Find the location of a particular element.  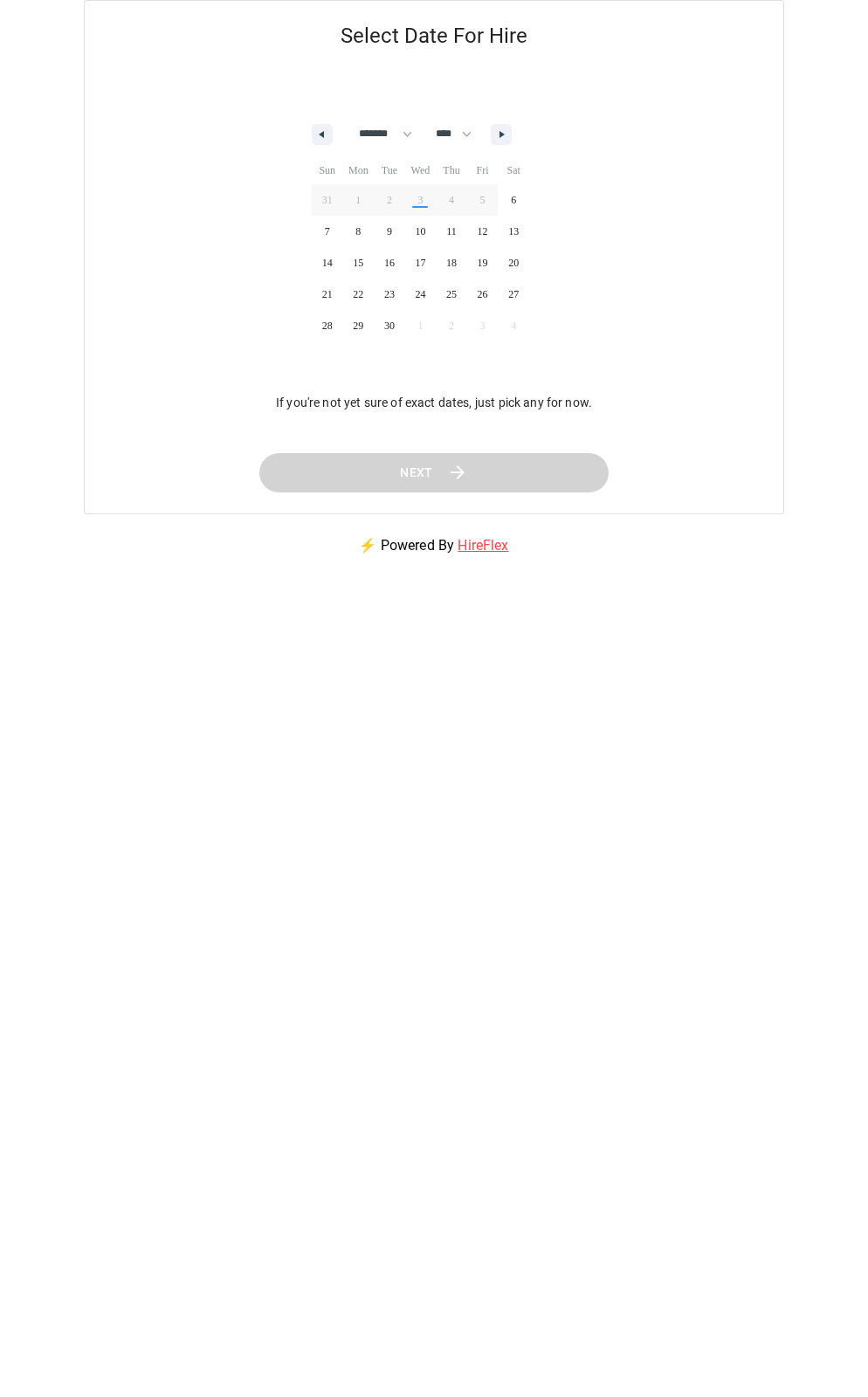

button: 17 is located at coordinates (421, 263).